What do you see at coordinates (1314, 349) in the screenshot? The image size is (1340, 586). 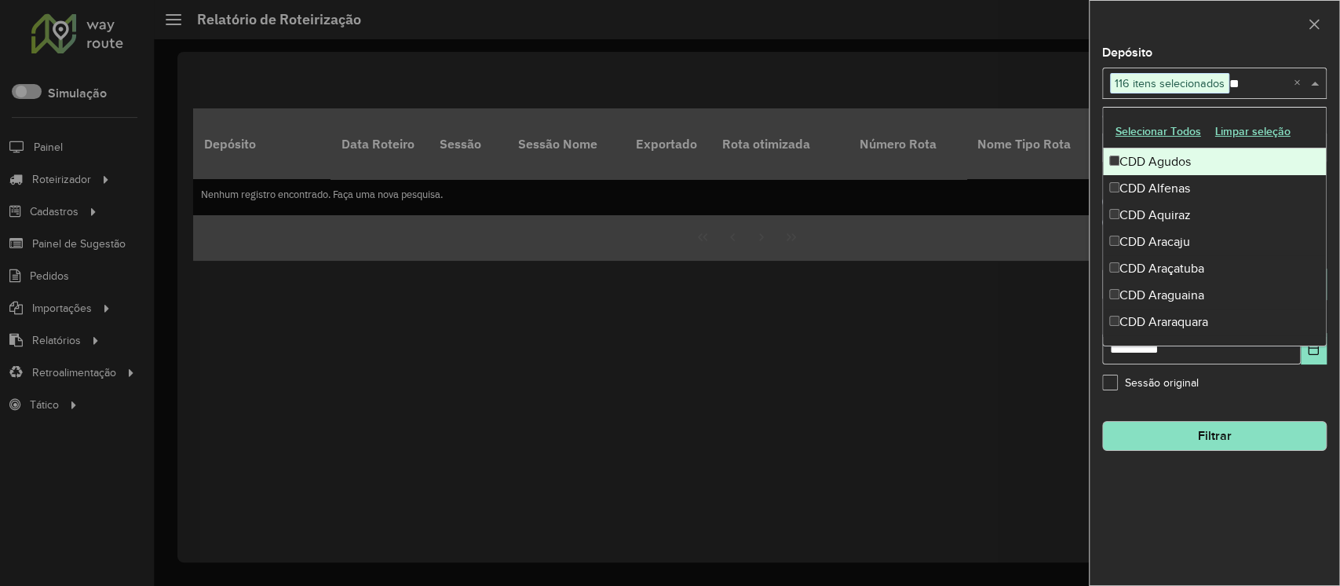 I see `button: Choose Date` at bounding box center [1314, 349].